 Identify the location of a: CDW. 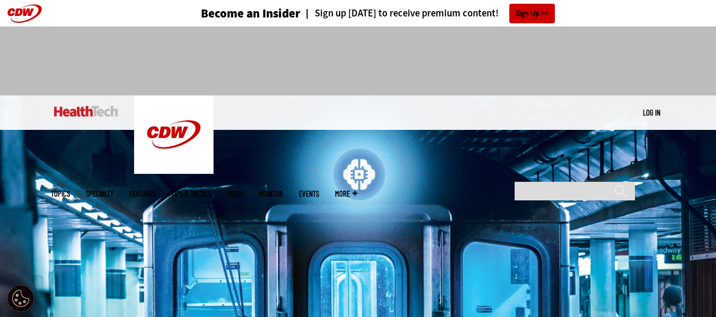
(174, 171).